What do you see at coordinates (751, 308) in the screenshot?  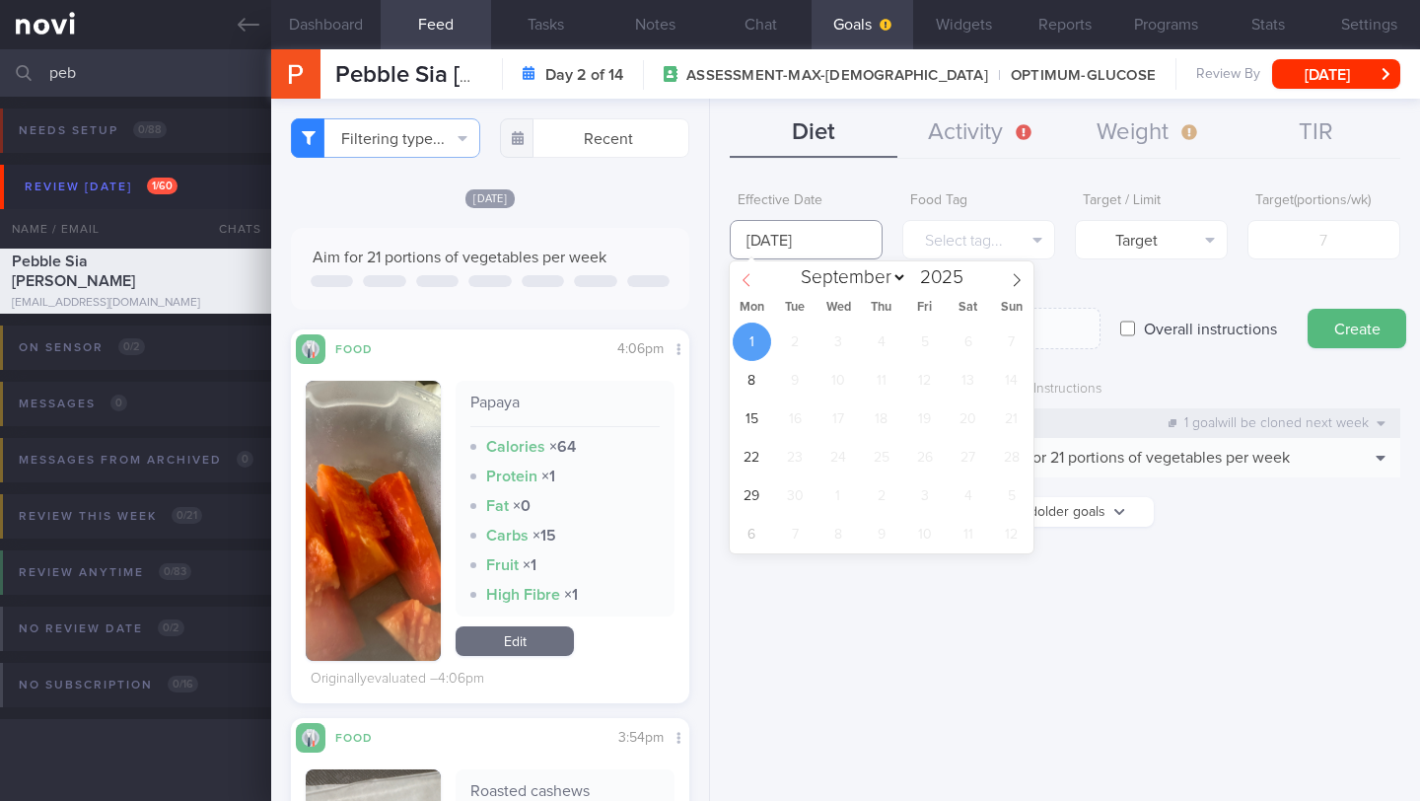 I see `span: Mon` at bounding box center [751, 308].